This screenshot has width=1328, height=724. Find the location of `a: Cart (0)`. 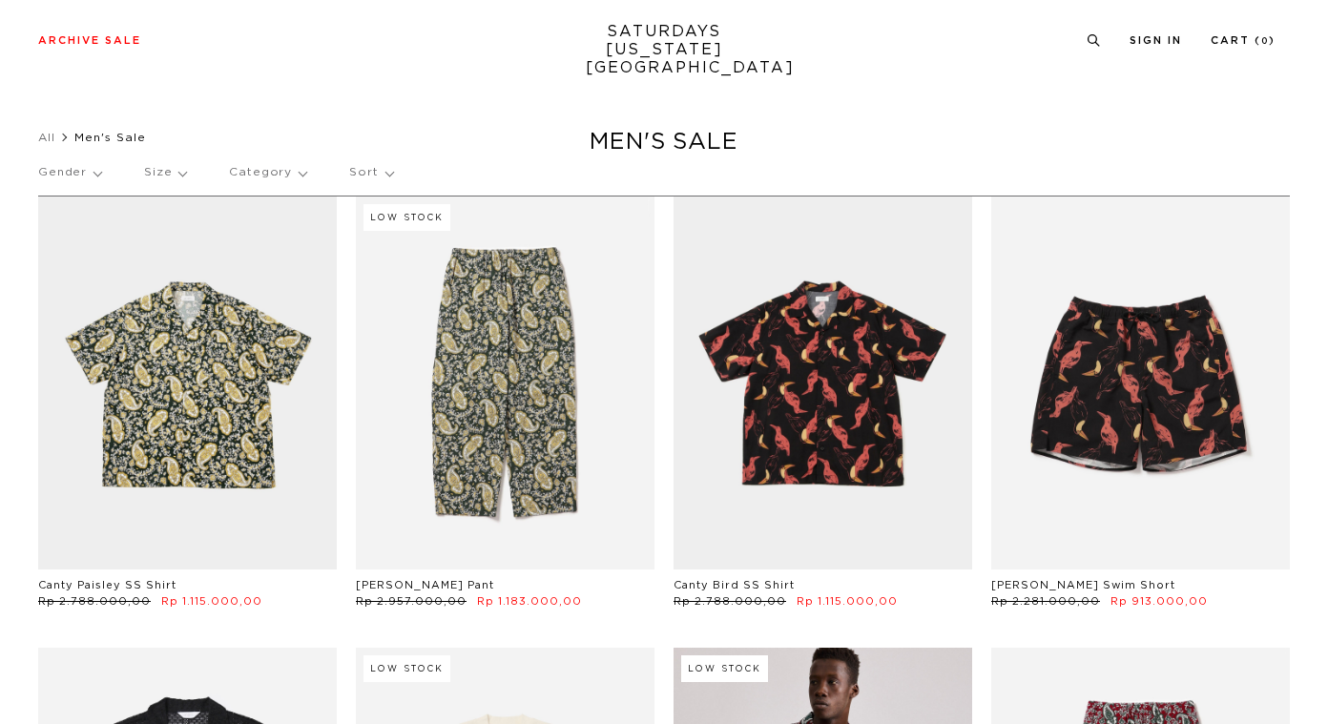

a: Cart (0) is located at coordinates (1243, 40).